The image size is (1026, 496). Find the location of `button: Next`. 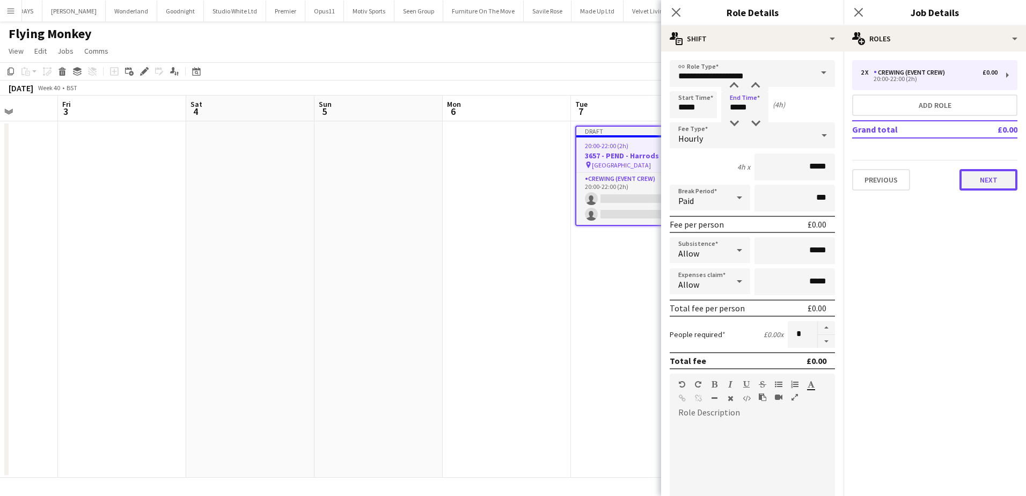

button: Next is located at coordinates (989, 180).